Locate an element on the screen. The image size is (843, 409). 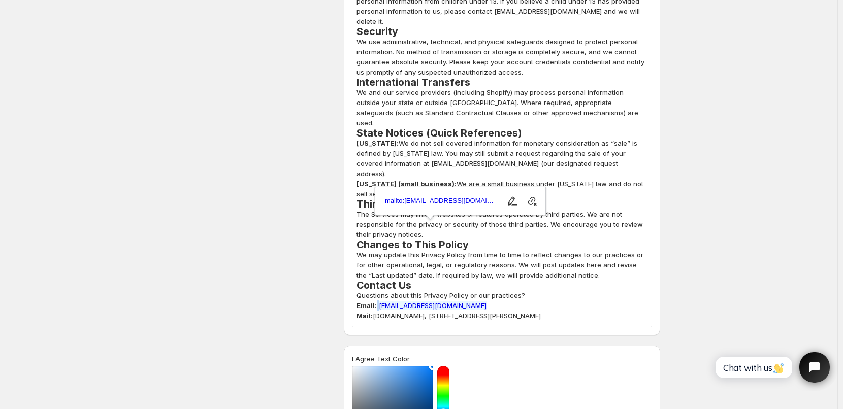
h2: Third-Party Websites and Links is located at coordinates (502, 204).